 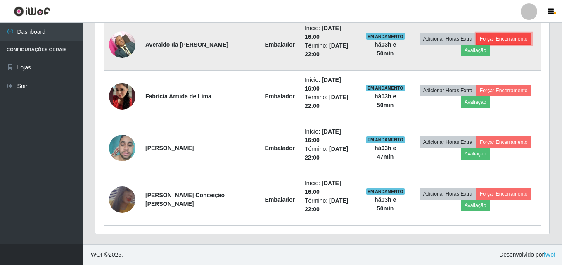 I want to click on span: © 2025 ., so click(x=106, y=254).